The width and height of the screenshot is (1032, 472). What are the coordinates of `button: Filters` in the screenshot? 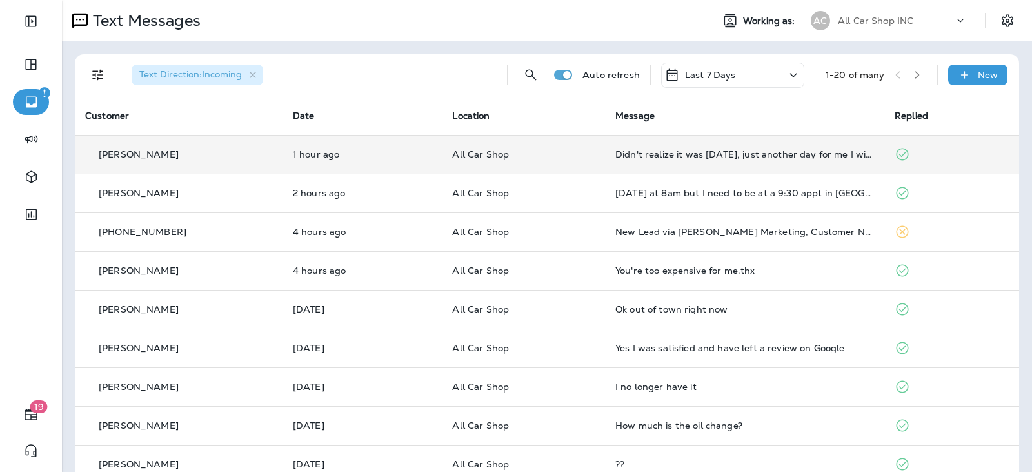 It's located at (98, 75).